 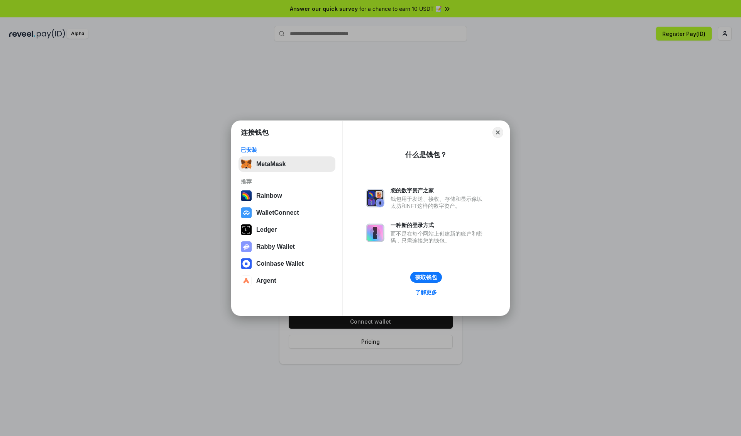 What do you see at coordinates (439, 202) in the screenshot?
I see `div: 钱包用于发送、接收、存储和显示像以太坊和NFT这样的数字资产。` at bounding box center [439, 202].